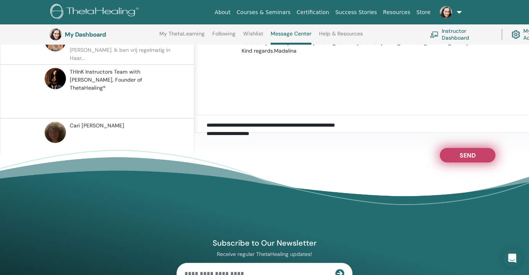 The image size is (529, 275). I want to click on a: Courses & Seminars, so click(264, 12).